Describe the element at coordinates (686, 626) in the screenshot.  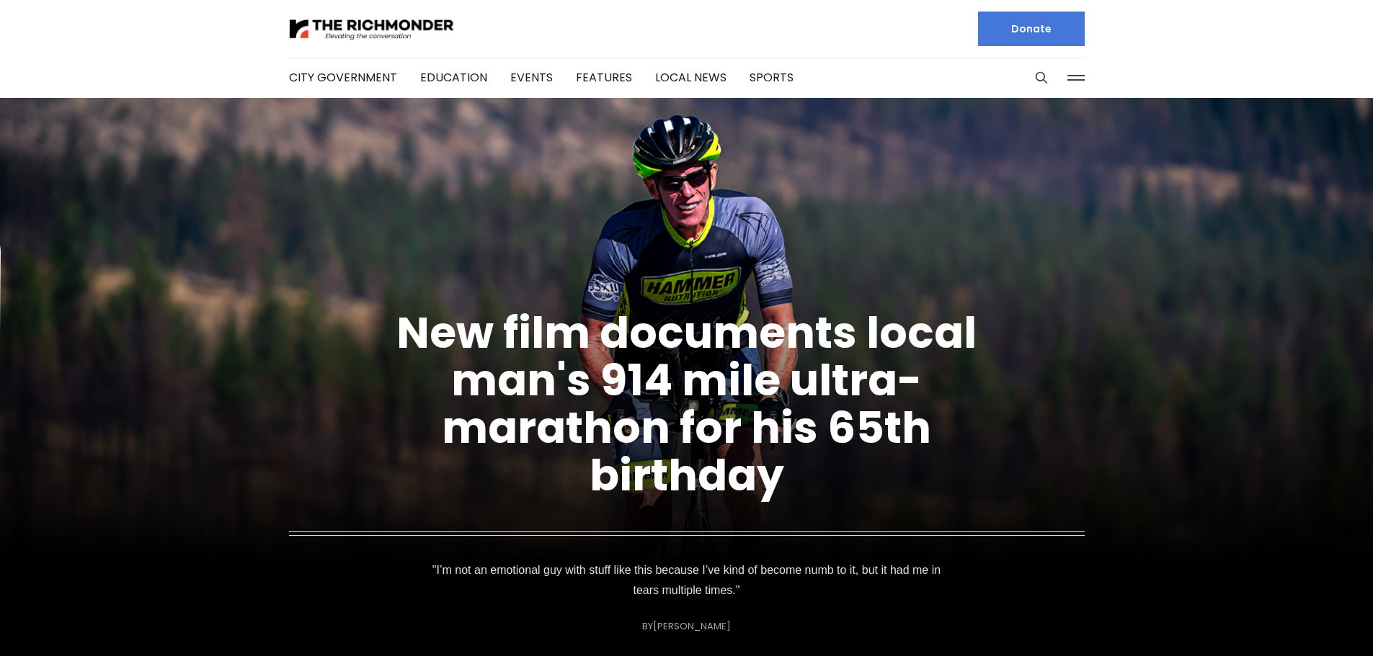
I see `div: By` at that location.